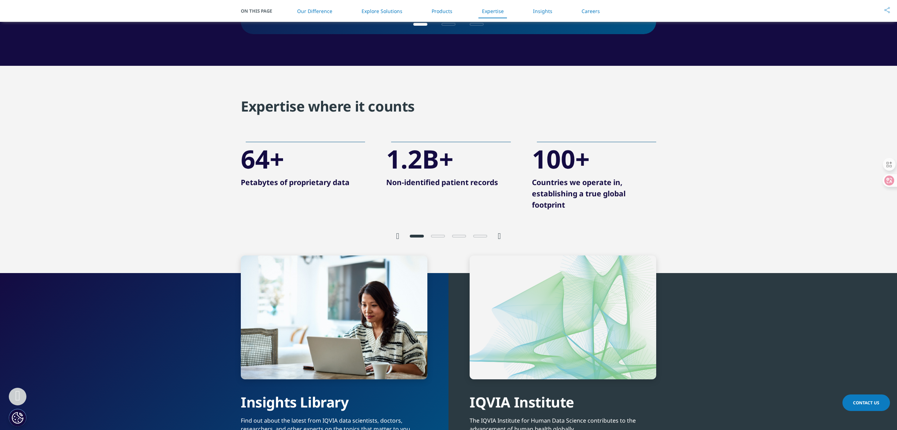 This screenshot has width=897, height=430. Describe the element at coordinates (398, 236) in the screenshot. I see `div: Previous slide` at that location.